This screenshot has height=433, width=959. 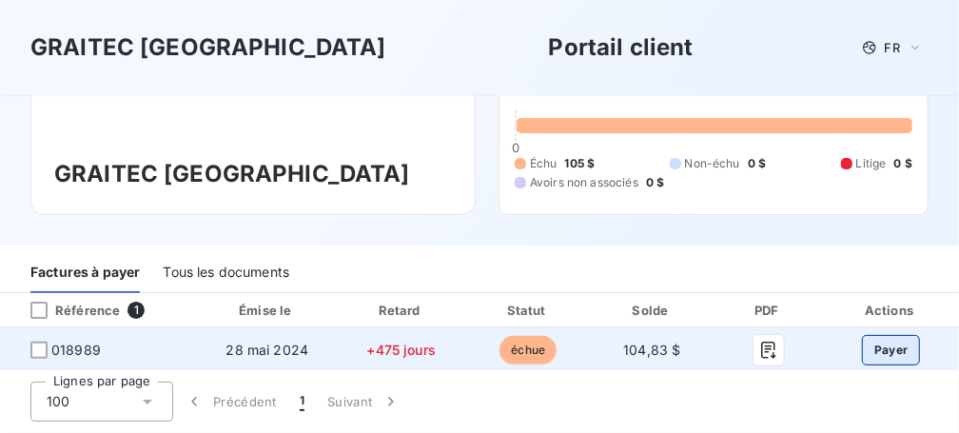 What do you see at coordinates (266, 349) in the screenshot?
I see `span: 28 mai 2024` at bounding box center [266, 349].